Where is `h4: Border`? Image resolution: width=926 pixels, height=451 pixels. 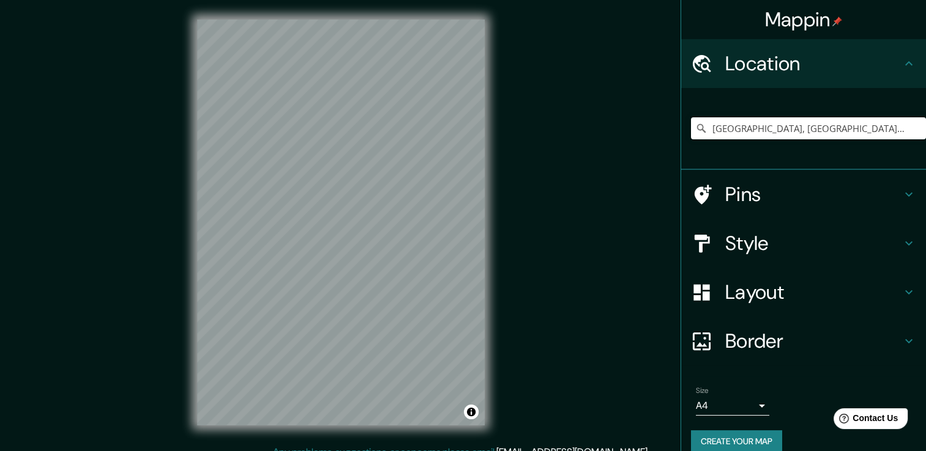 h4: Border is located at coordinates (813, 341).